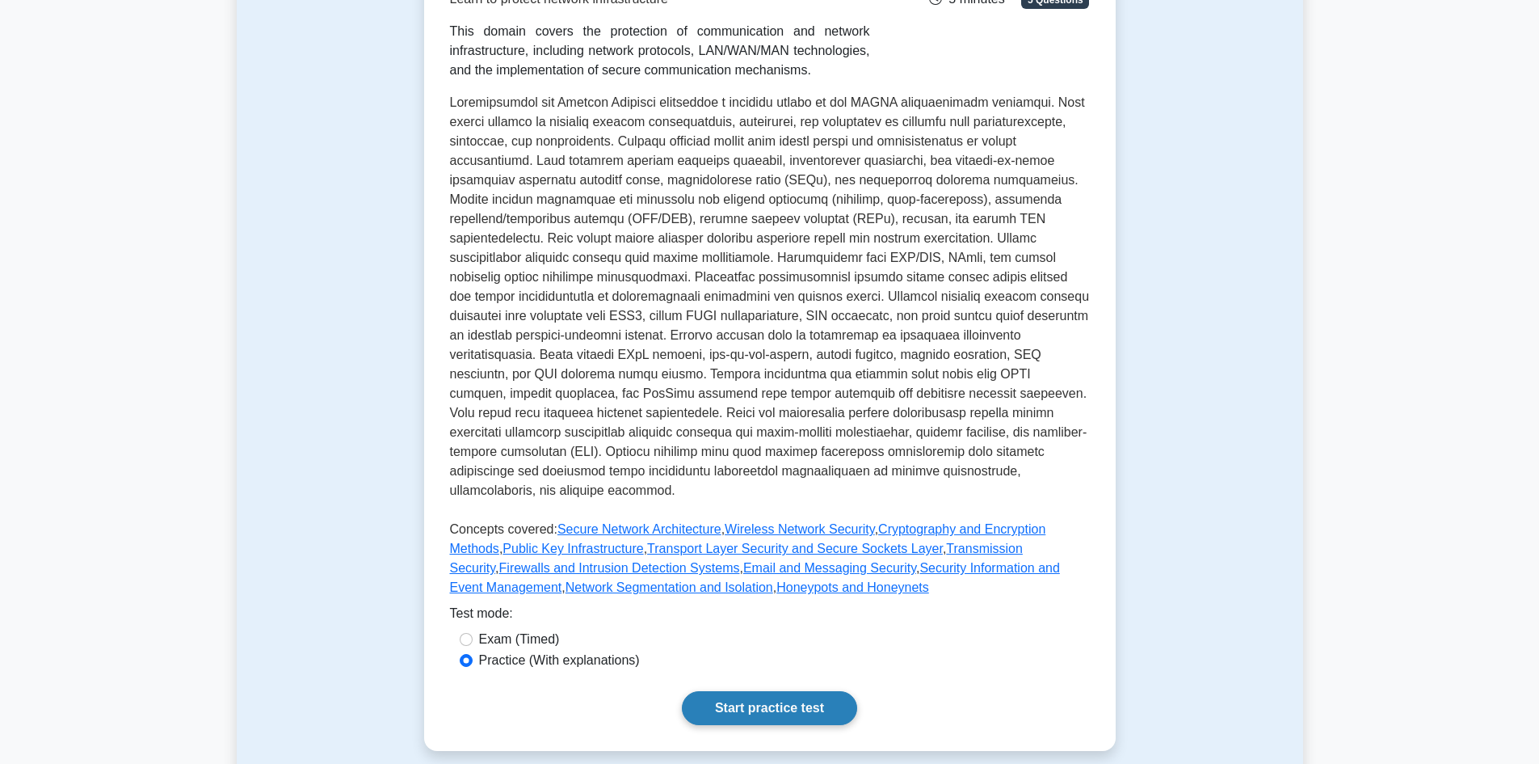 The height and width of the screenshot is (764, 1539). Describe the element at coordinates (669, 587) in the screenshot. I see `a: Network Segmentation and Isolation` at that location.